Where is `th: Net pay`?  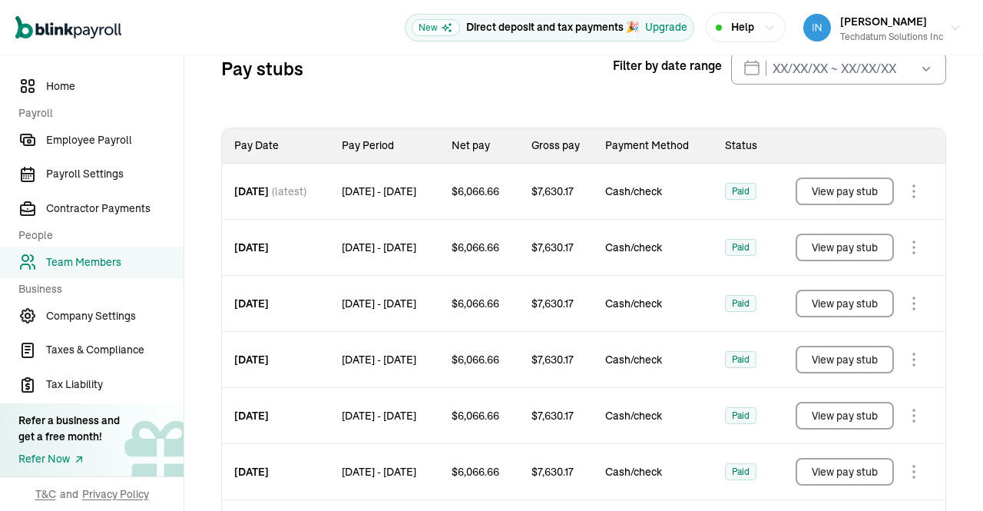 th: Net pay is located at coordinates (479, 146).